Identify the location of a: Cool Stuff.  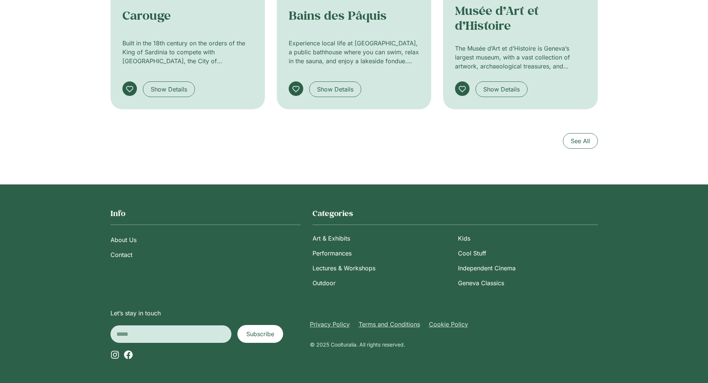
(527, 253).